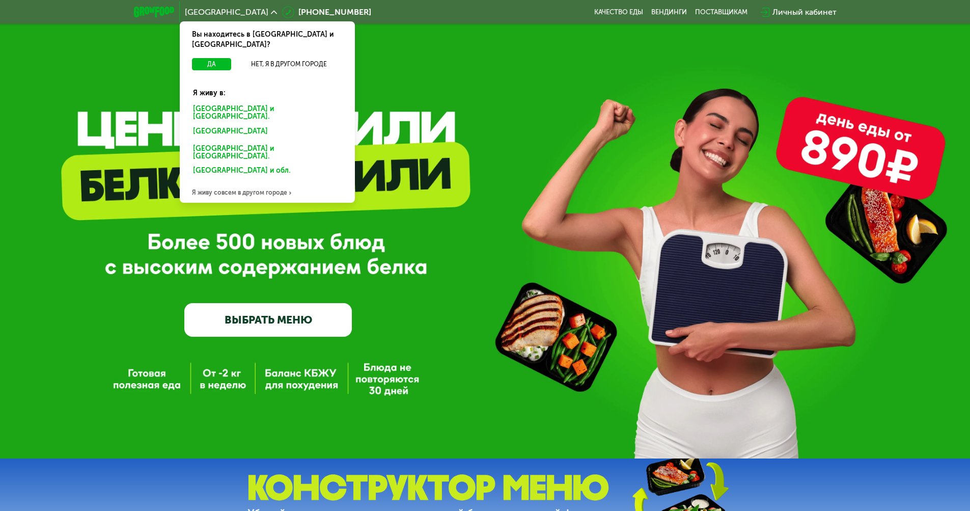 Image resolution: width=970 pixels, height=511 pixels. Describe the element at coordinates (805, 12) in the screenshot. I see `div: Личный кабинет` at that location.